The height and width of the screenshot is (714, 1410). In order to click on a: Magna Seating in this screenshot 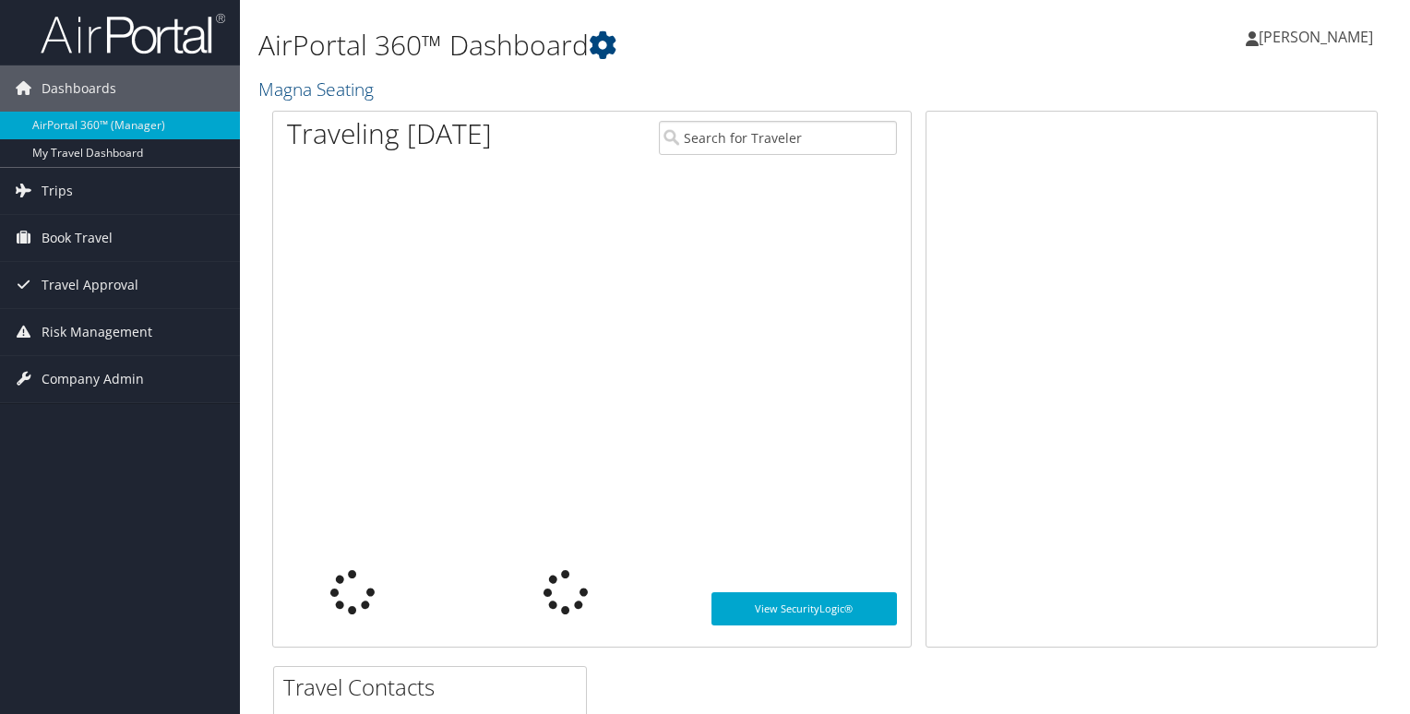, I will do `click(318, 89)`.